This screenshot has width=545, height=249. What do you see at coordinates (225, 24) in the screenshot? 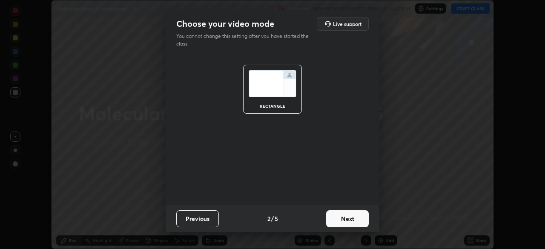
I see `h2: Choose your video mode` at bounding box center [225, 24].